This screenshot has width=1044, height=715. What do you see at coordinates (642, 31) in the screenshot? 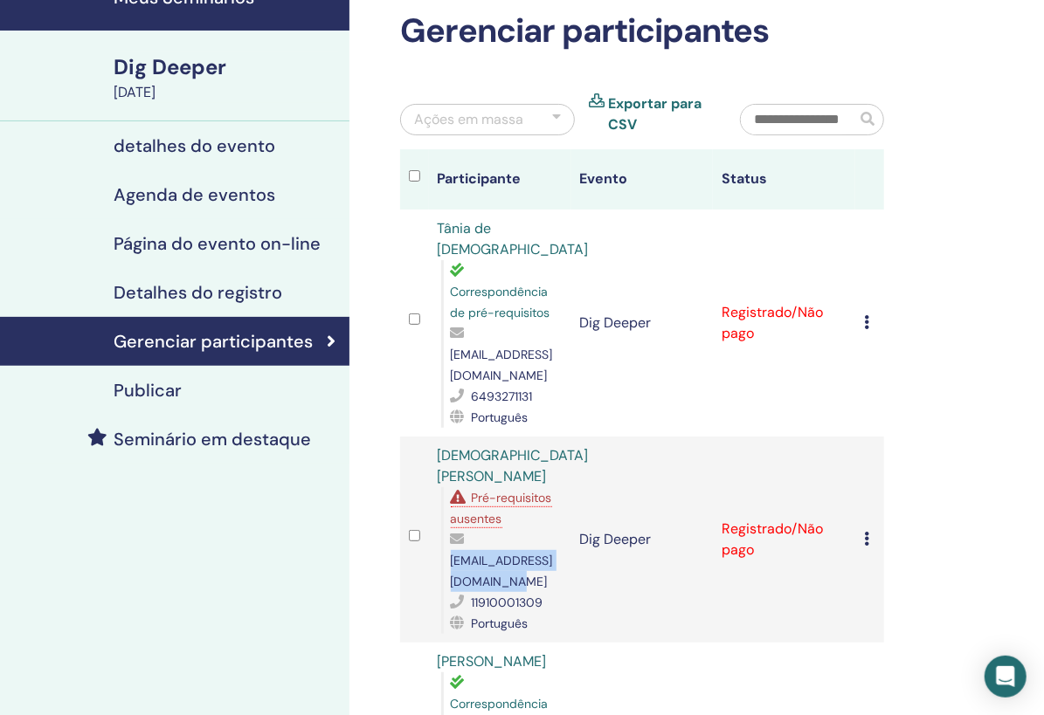
I see `h2: Gerenciar participantes` at bounding box center [642, 31].